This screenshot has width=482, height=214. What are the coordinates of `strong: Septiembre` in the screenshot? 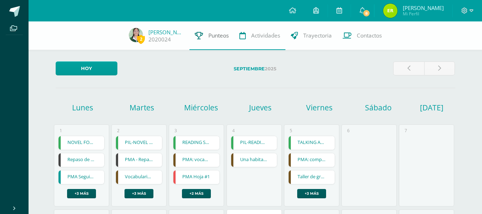 It's located at (249, 68).